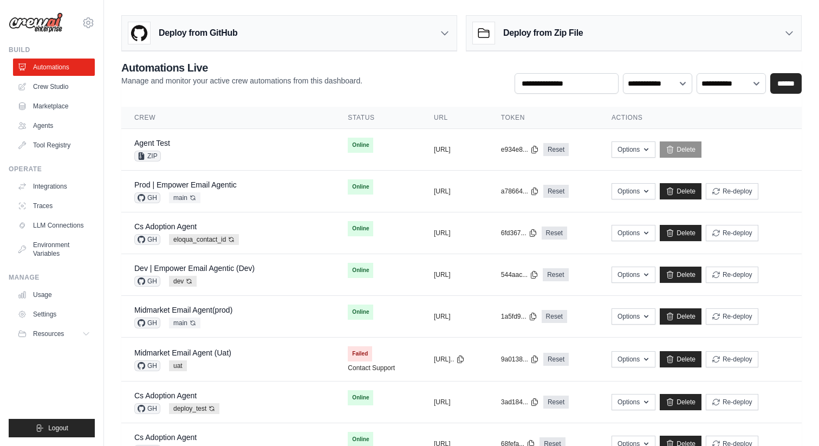  What do you see at coordinates (377, 118) in the screenshot?
I see `th: Status` at bounding box center [377, 118].